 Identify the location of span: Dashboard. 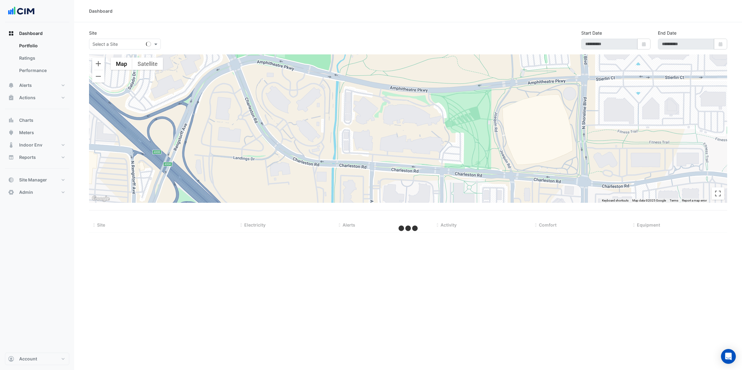
(31, 33).